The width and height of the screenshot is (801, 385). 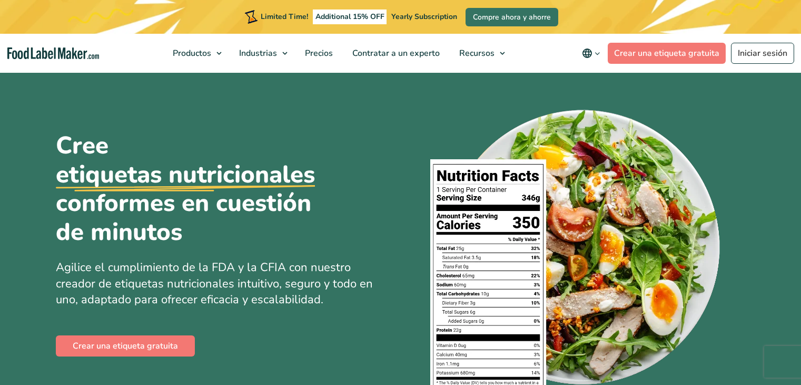 I want to click on span: Industrias, so click(x=257, y=53).